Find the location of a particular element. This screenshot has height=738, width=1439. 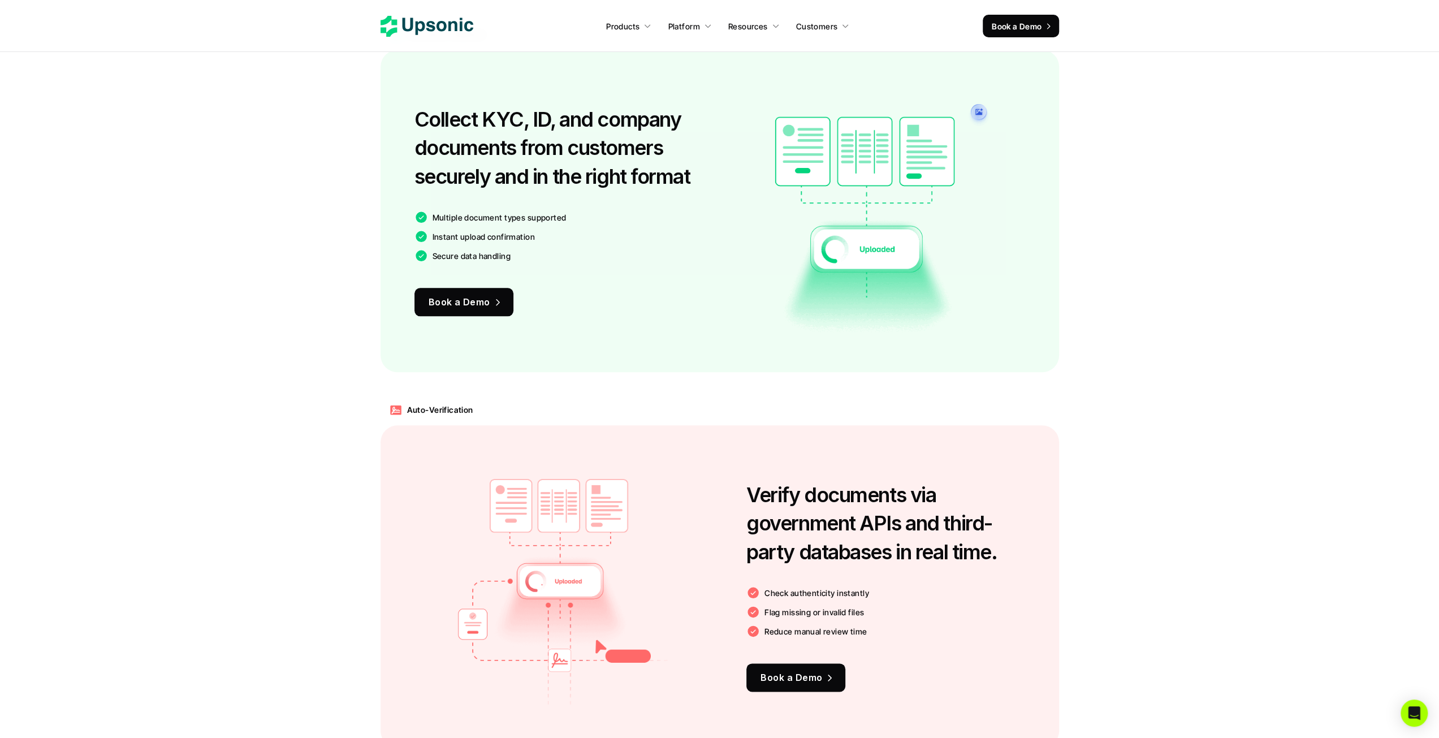

p: Instant upload confirmation is located at coordinates (483, 236).